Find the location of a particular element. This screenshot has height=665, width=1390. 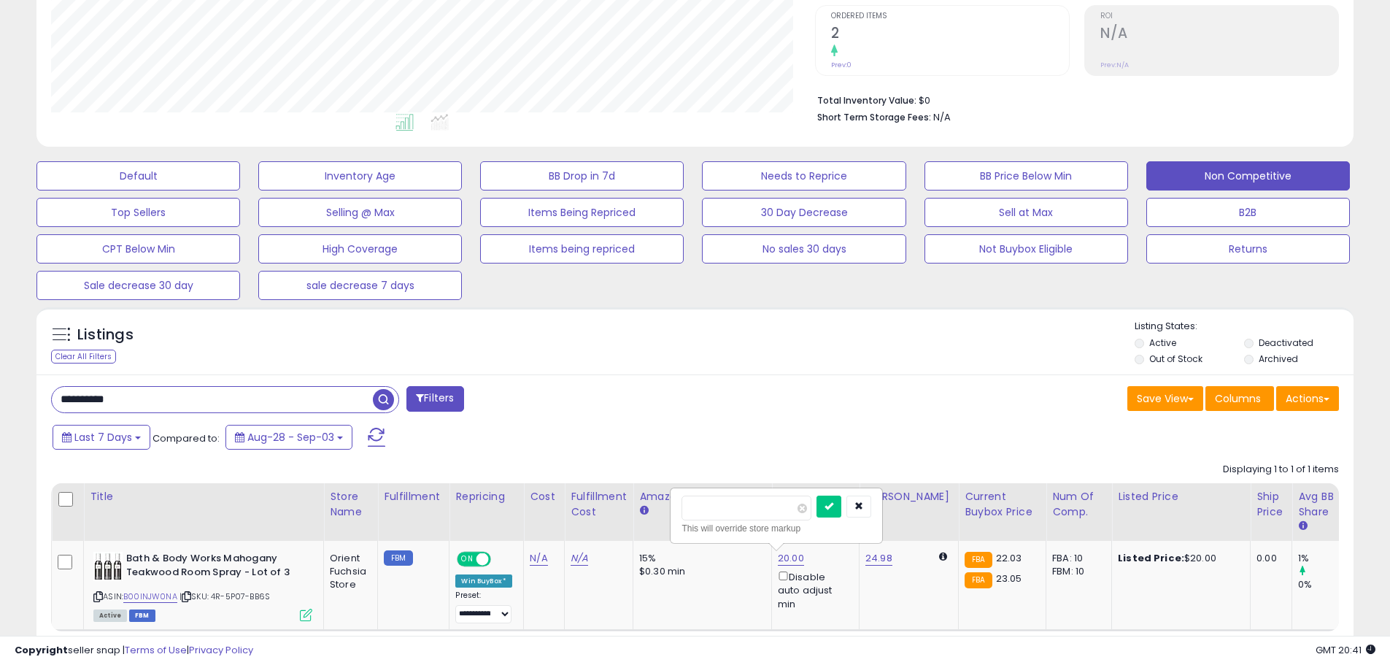

span: Compared to: is located at coordinates (186, 438).